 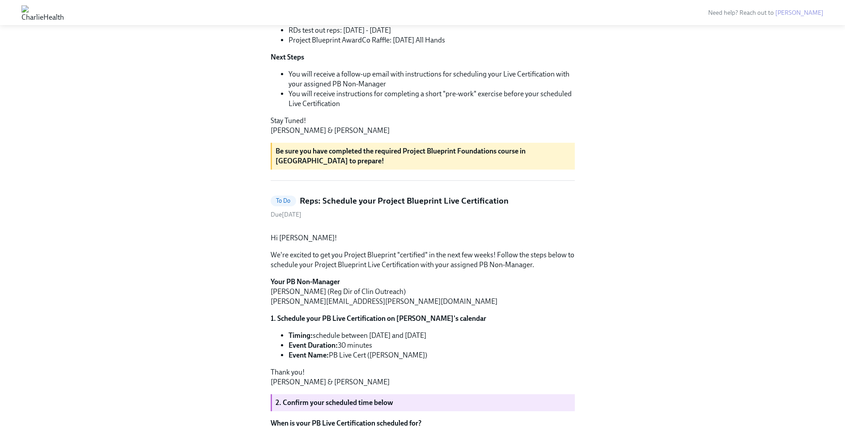 I want to click on li: 30 minutes, so click(x=432, y=345).